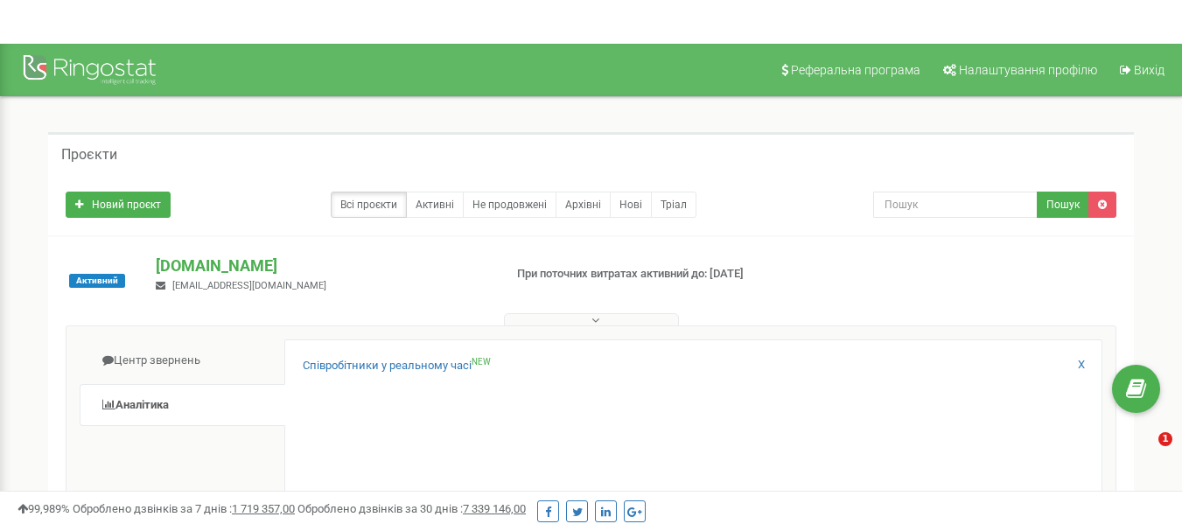 The height and width of the screenshot is (531, 1182). Describe the element at coordinates (97, 281) in the screenshot. I see `span: Активний` at that location.